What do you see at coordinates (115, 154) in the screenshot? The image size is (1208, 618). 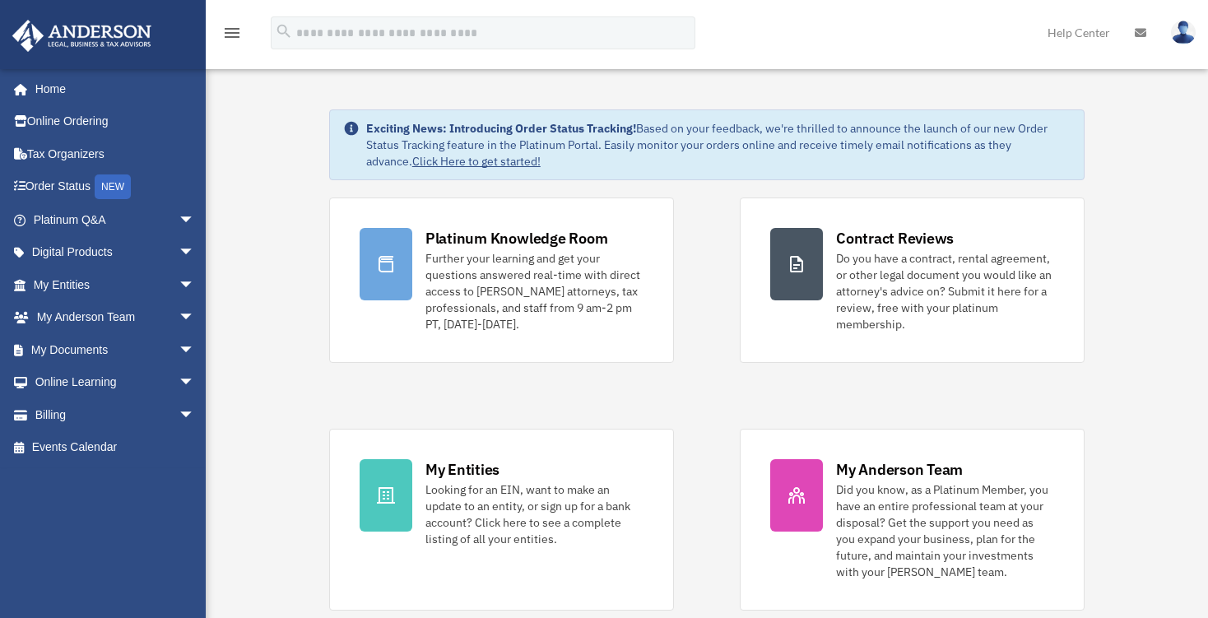 I see `a: Tax Organizers` at bounding box center [115, 154].